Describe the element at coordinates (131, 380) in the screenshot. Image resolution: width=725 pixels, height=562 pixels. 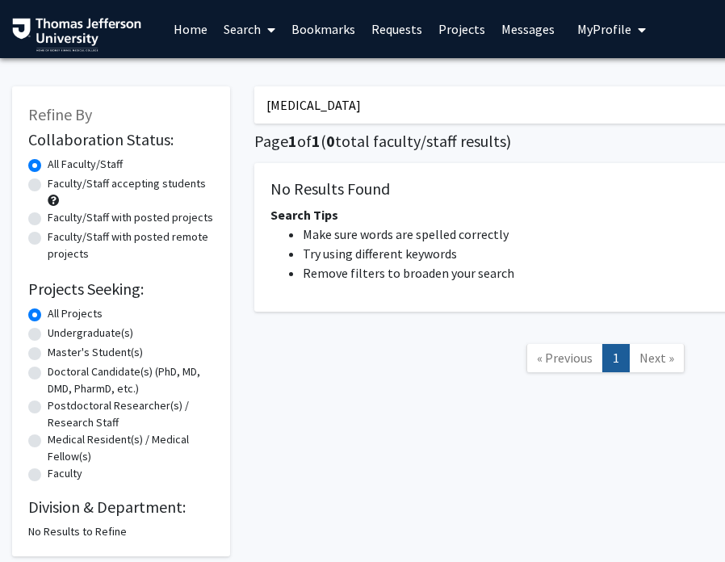
I see `label: Doctoral Candidate(s) (PhD, MD, DMD, PharmD, etc.)` at that location.